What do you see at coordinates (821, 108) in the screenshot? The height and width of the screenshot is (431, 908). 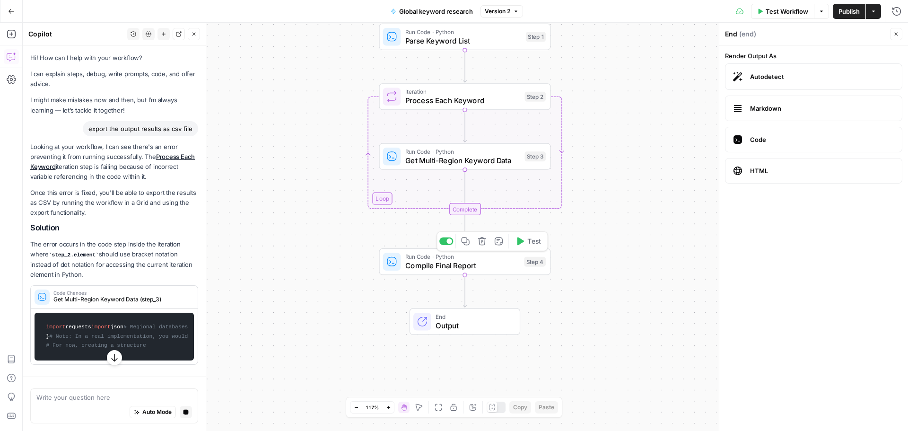 I see `span: Markdown` at bounding box center [821, 108].